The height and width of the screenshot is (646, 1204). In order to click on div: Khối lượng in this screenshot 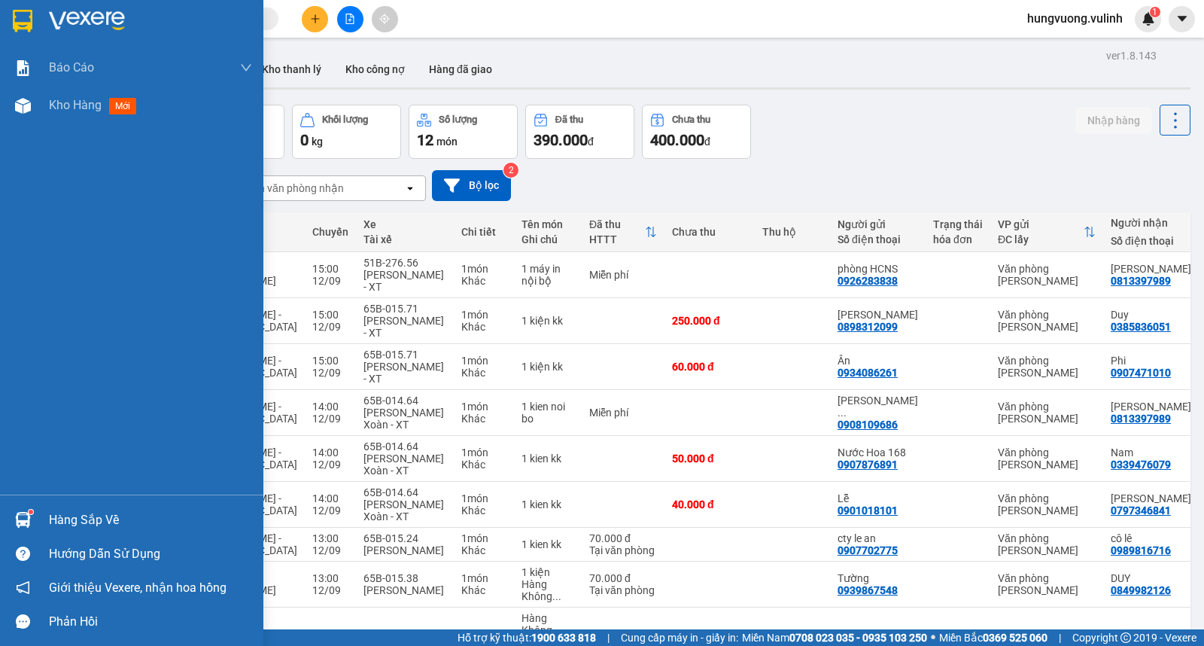, I will do `click(345, 120)`.